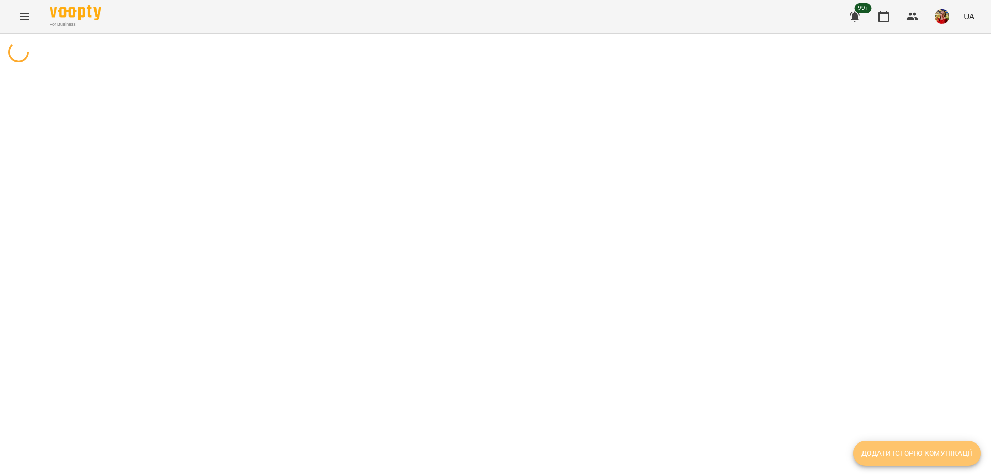  What do you see at coordinates (969, 16) in the screenshot?
I see `span: UA` at bounding box center [969, 16].